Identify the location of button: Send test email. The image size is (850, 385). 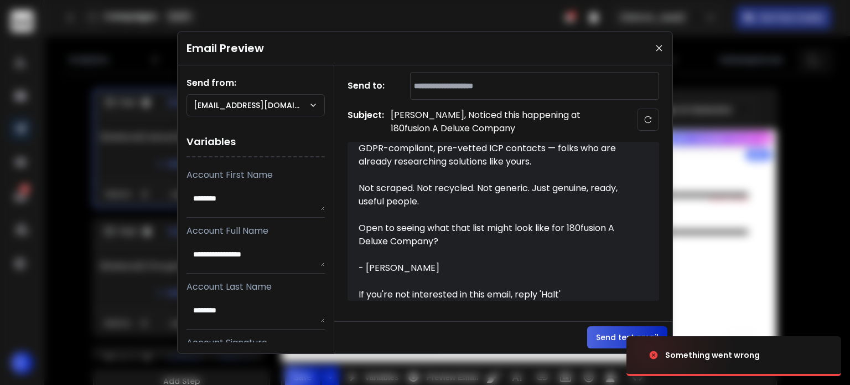
(627, 337).